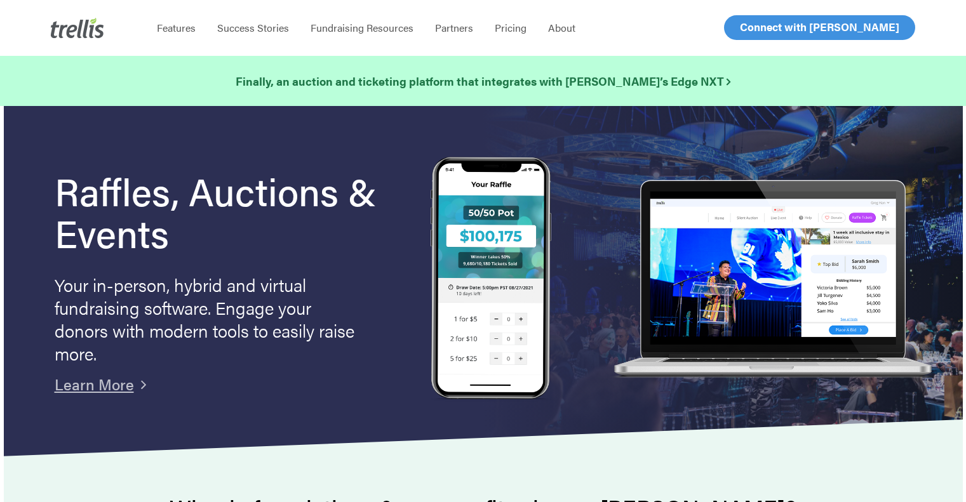 The width and height of the screenshot is (966, 502). I want to click on a: Features, so click(176, 28).